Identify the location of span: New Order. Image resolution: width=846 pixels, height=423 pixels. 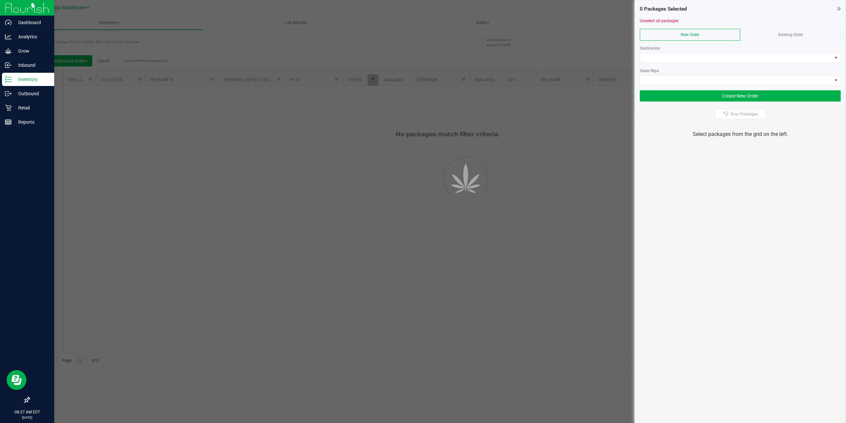
(690, 35).